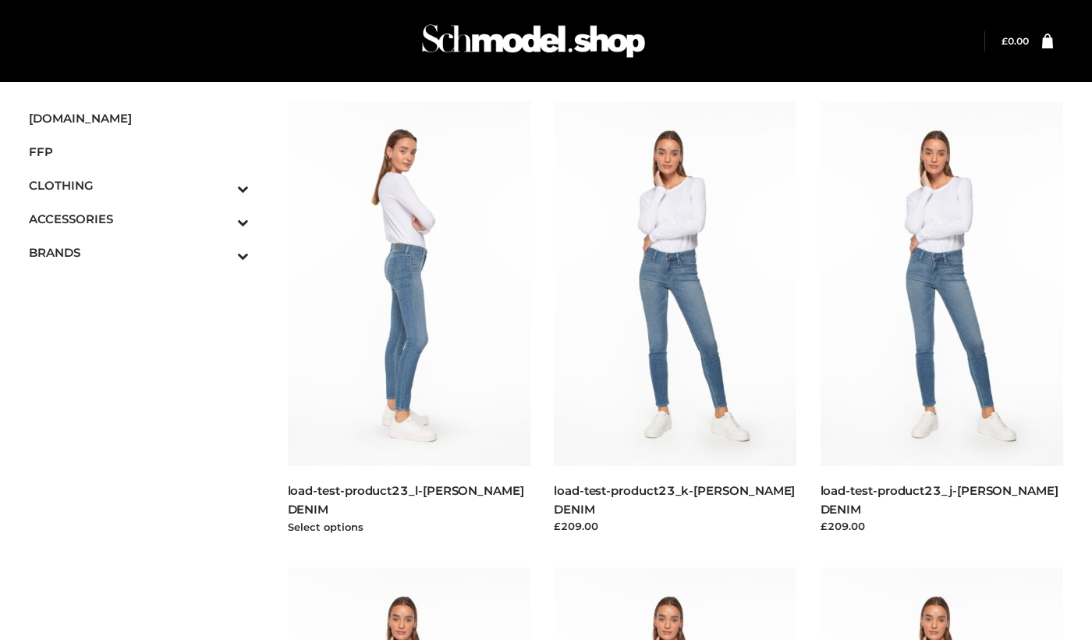  I want to click on a: Schmodel Admin 964, so click(534, 41).